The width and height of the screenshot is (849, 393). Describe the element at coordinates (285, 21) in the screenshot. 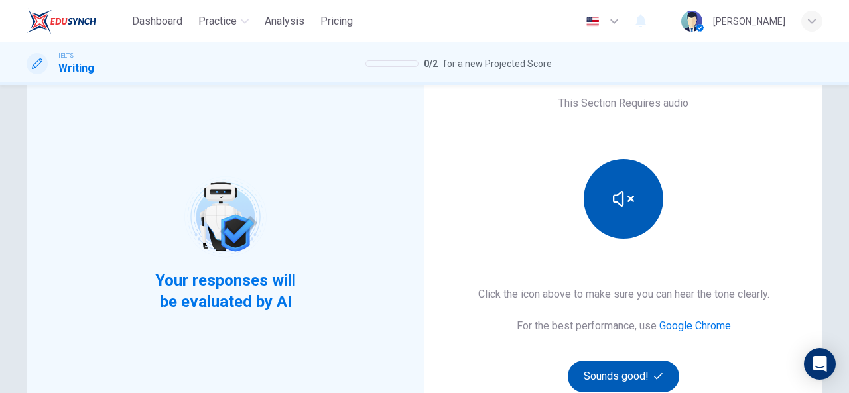

I see `a: Analysis` at that location.